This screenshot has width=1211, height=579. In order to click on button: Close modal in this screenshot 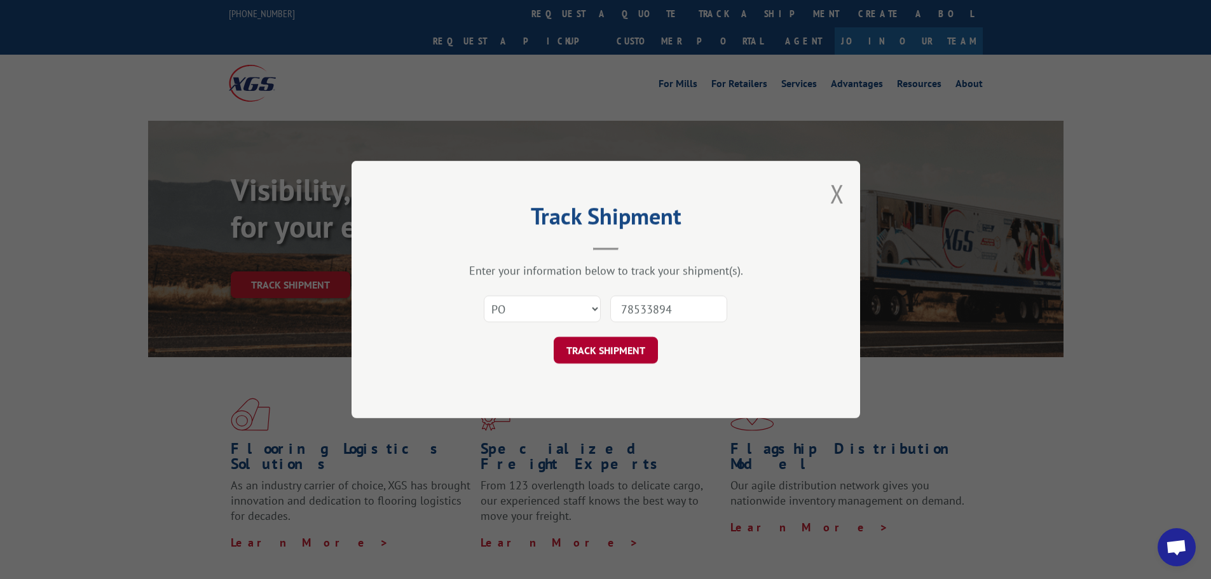, I will do `click(837, 193)`.